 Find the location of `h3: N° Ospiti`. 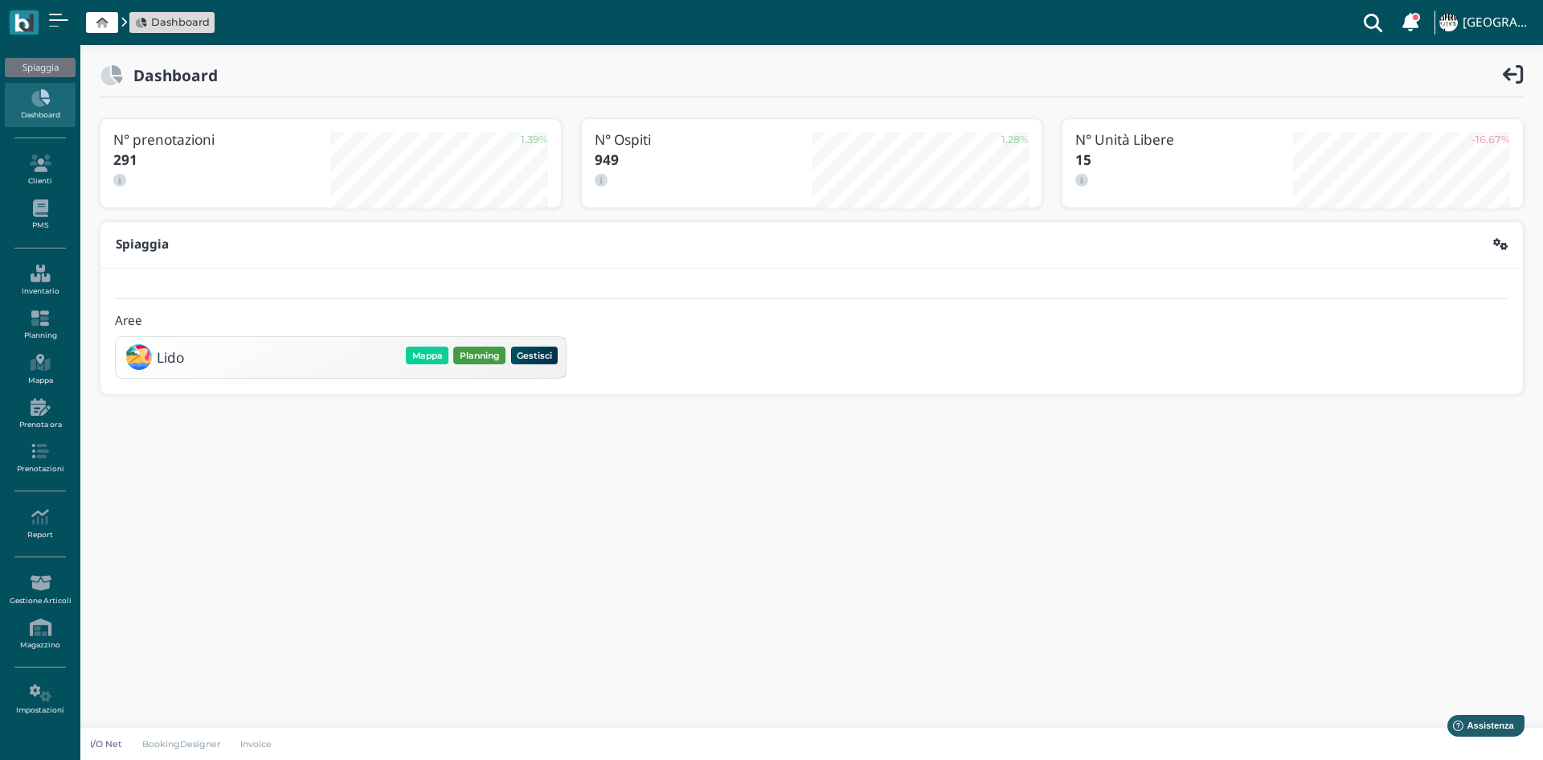

h3: N° Ospiti is located at coordinates (703, 139).